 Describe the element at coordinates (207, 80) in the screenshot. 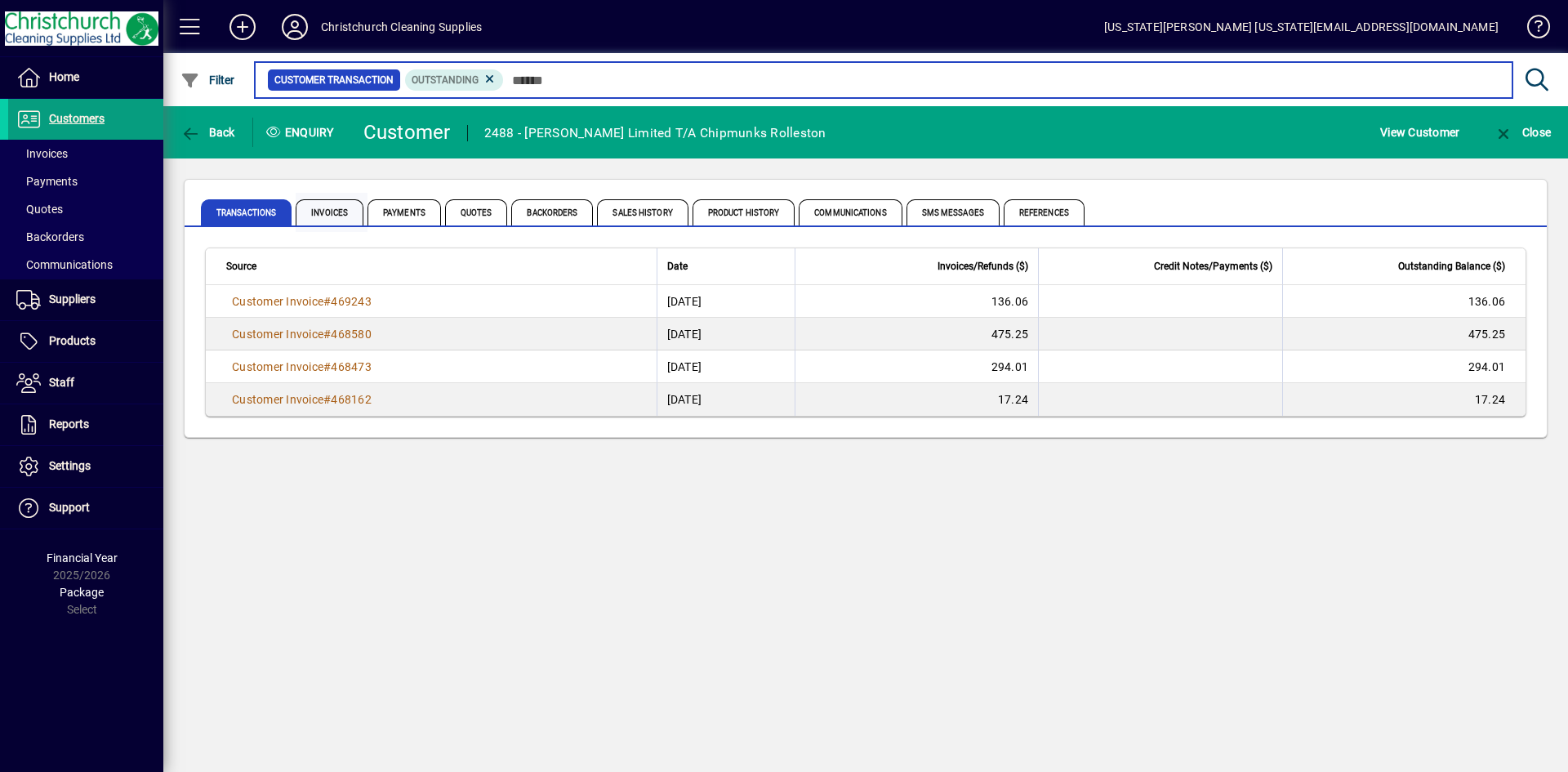

I see `button: Filter` at that location.